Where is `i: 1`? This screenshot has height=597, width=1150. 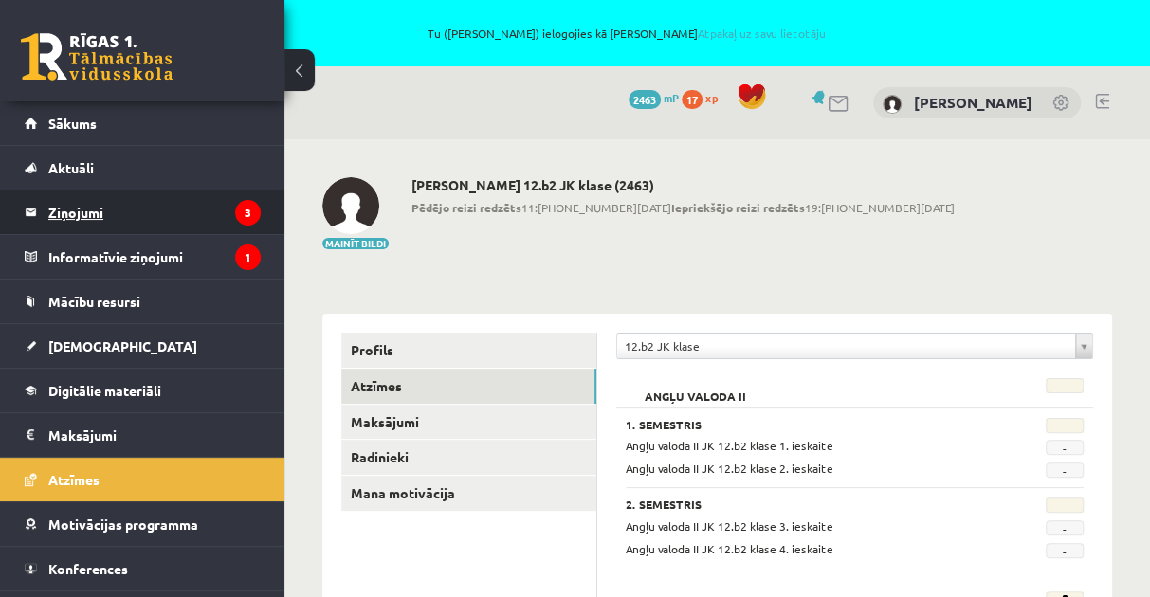 i: 1 is located at coordinates (247, 257).